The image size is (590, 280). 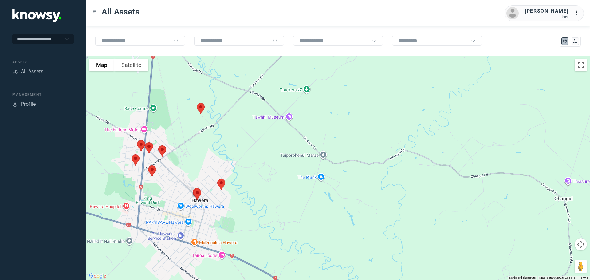 What do you see at coordinates (584, 278) in the screenshot?
I see `a: Terms (opens in new tab)` at bounding box center [584, 278].